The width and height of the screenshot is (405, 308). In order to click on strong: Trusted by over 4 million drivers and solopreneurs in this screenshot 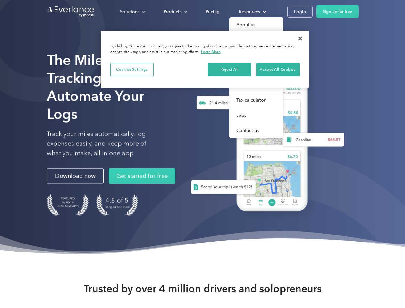, I will do `click(203, 289)`.